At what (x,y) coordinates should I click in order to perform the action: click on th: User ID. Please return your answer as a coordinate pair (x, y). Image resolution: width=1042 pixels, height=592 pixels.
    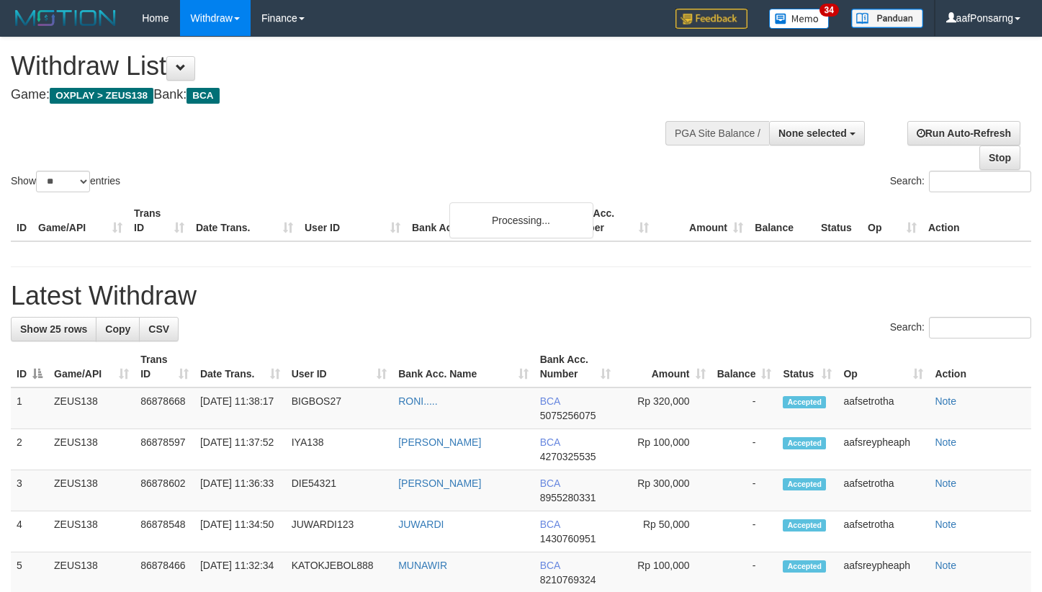
    Looking at the image, I should click on (352, 220).